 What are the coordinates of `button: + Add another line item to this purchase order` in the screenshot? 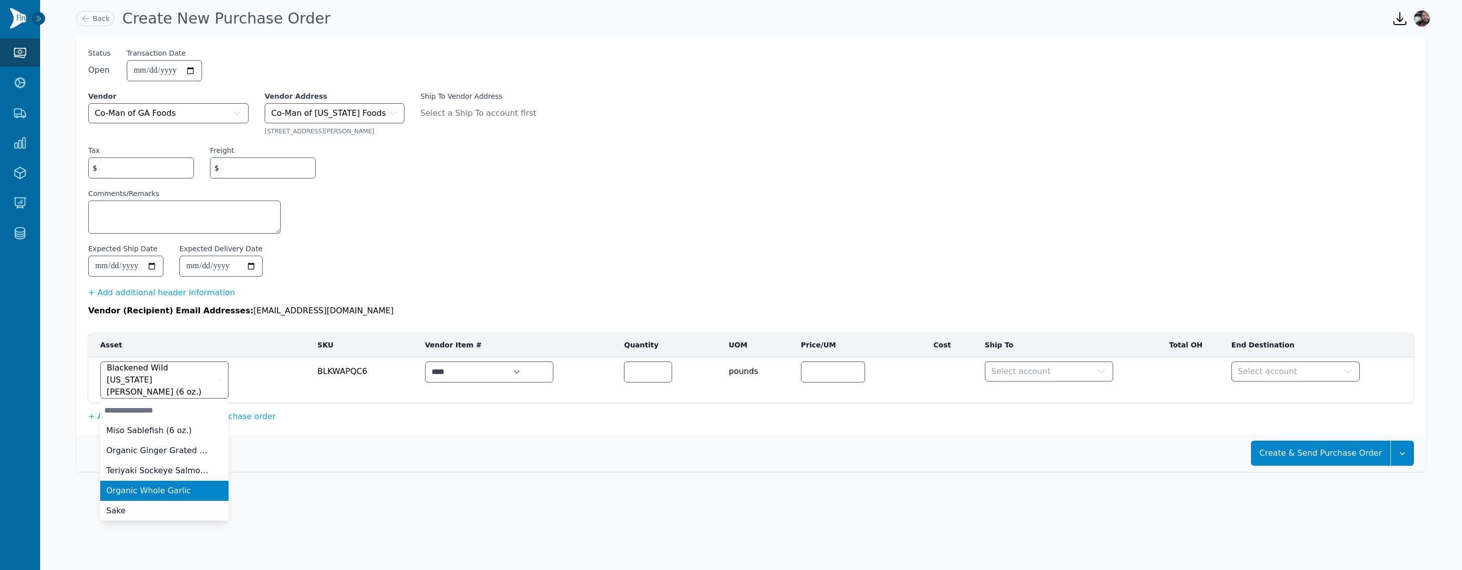 It's located at (182, 416).